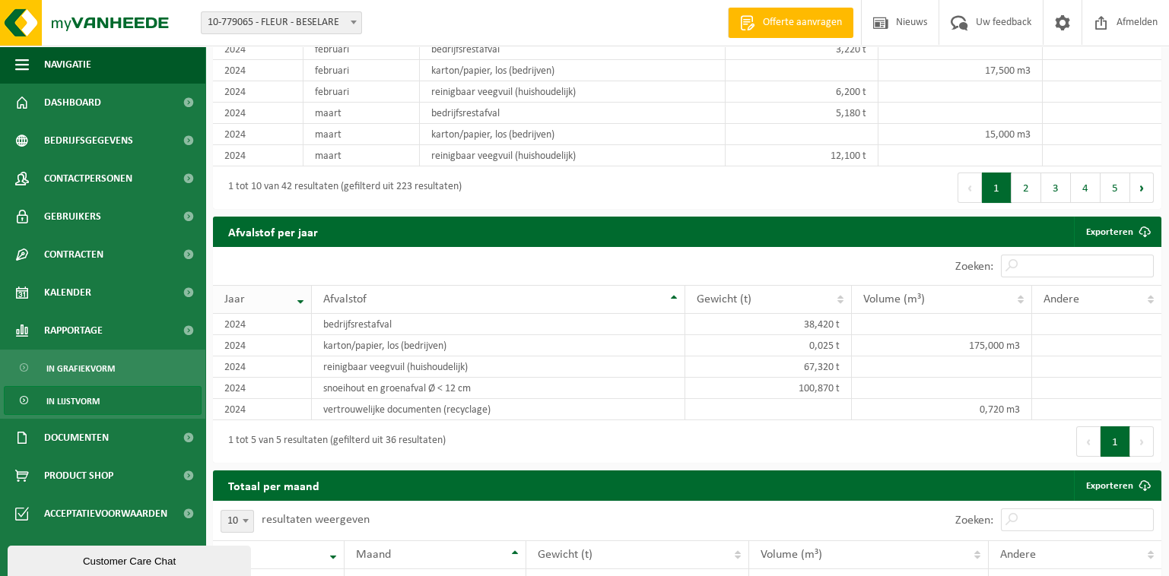 The height and width of the screenshot is (576, 1169). Describe the element at coordinates (1055, 188) in the screenshot. I see `button: 3` at that location.